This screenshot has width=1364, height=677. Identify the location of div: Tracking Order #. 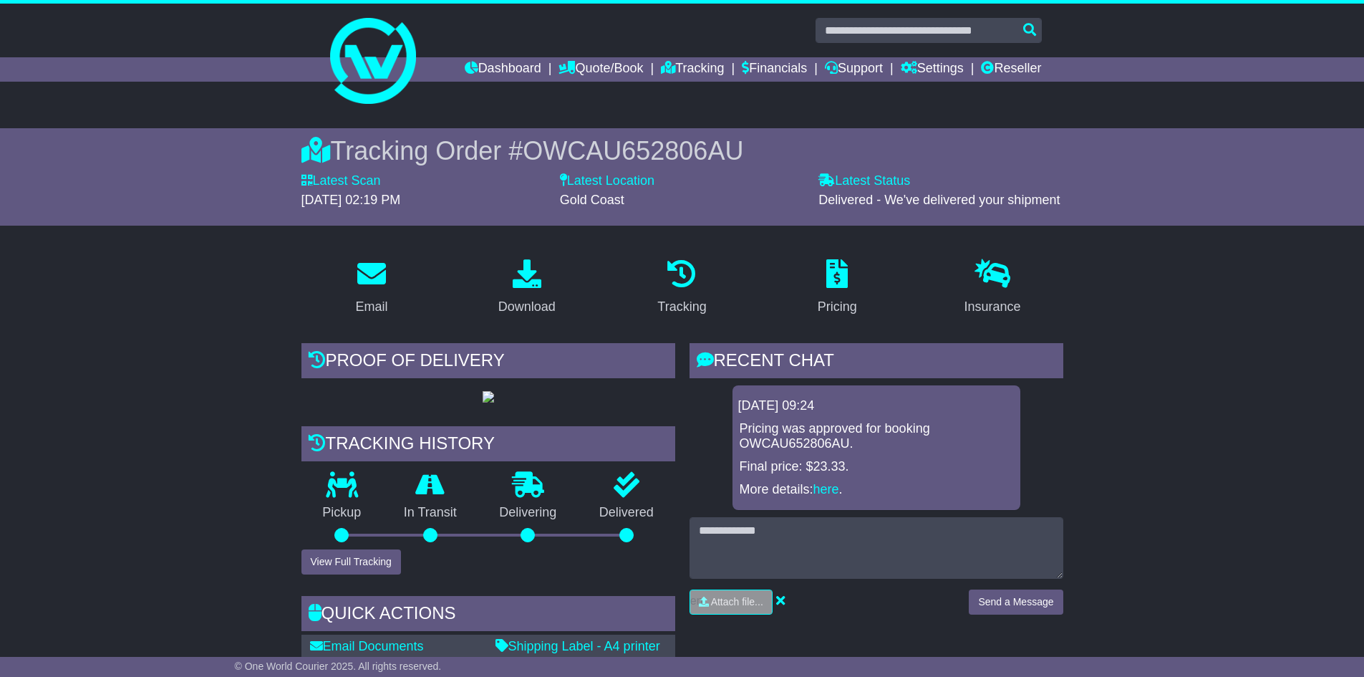
(682, 150).